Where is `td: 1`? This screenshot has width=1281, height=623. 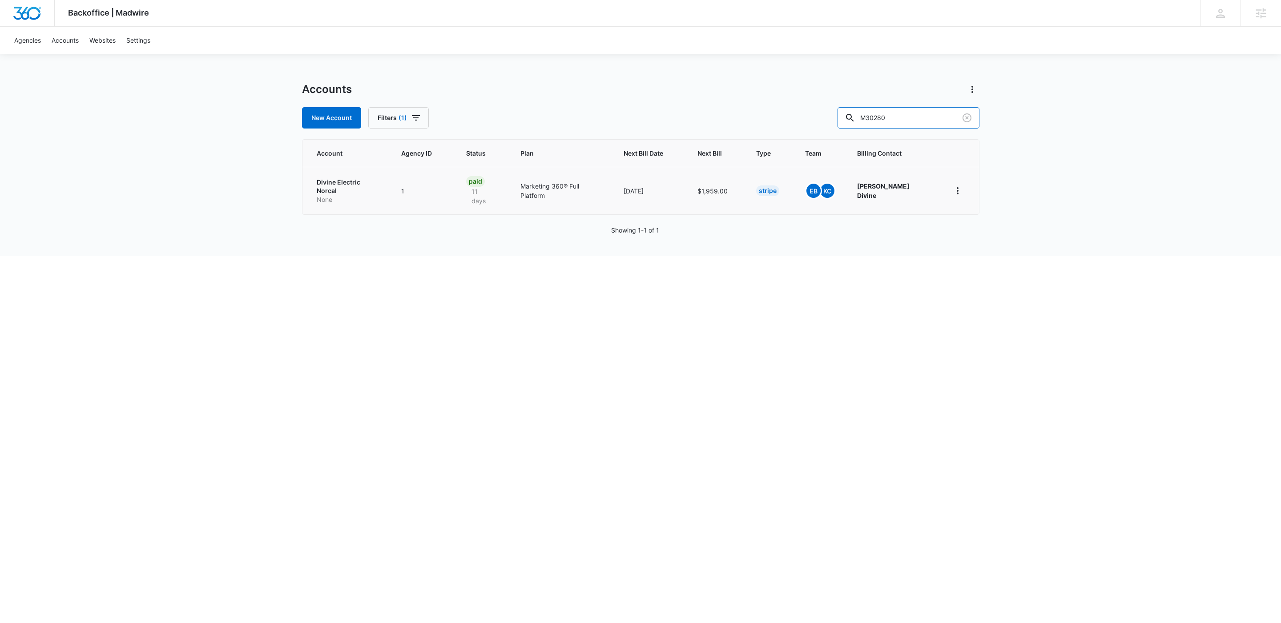
td: 1 is located at coordinates (423, 190).